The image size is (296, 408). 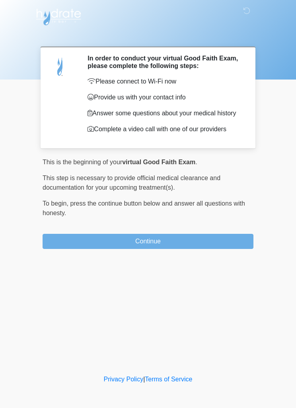 I want to click on span: This is the beginning of your, so click(x=82, y=162).